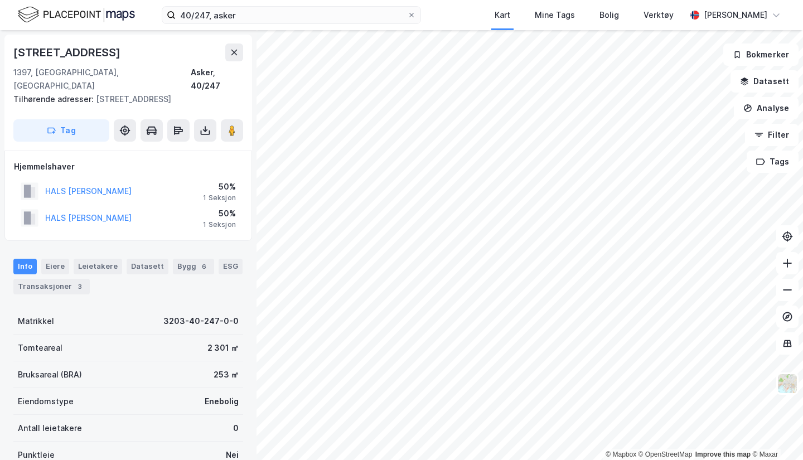 The image size is (803, 460). What do you see at coordinates (723, 455) in the screenshot?
I see `a: Improve this map` at bounding box center [723, 455].